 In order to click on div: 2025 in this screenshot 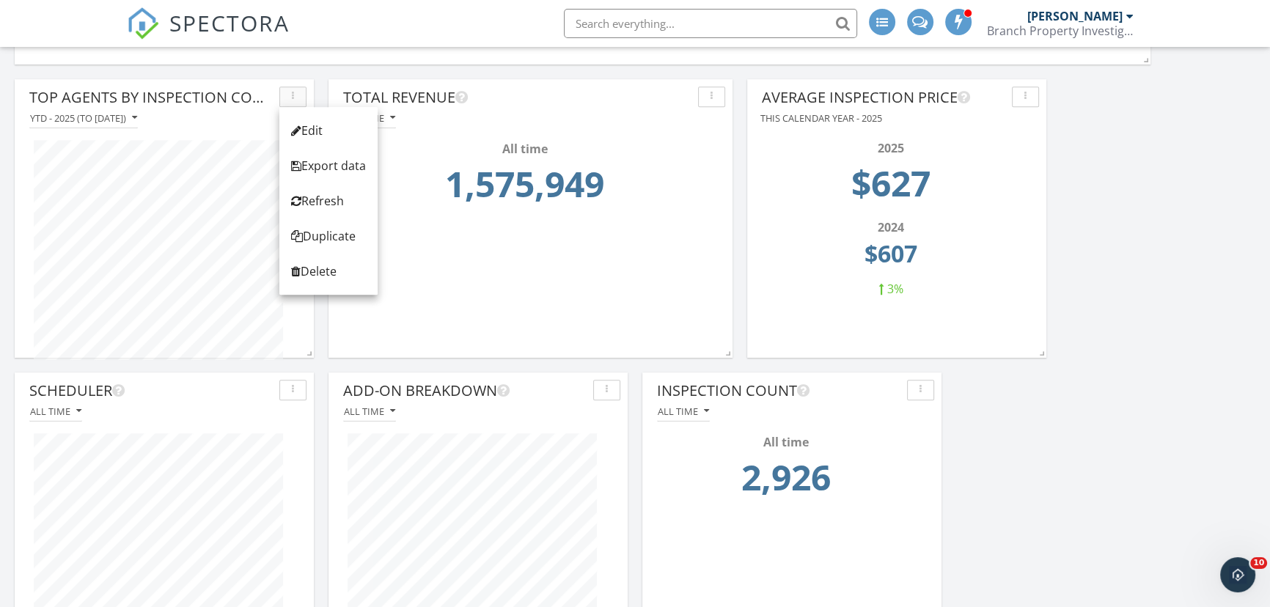, I will do `click(891, 148)`.